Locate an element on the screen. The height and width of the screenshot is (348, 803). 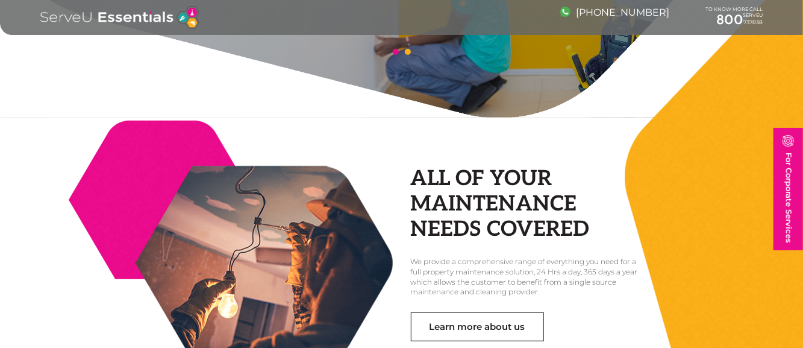
a: For Corporate Services is located at coordinates (788, 189).